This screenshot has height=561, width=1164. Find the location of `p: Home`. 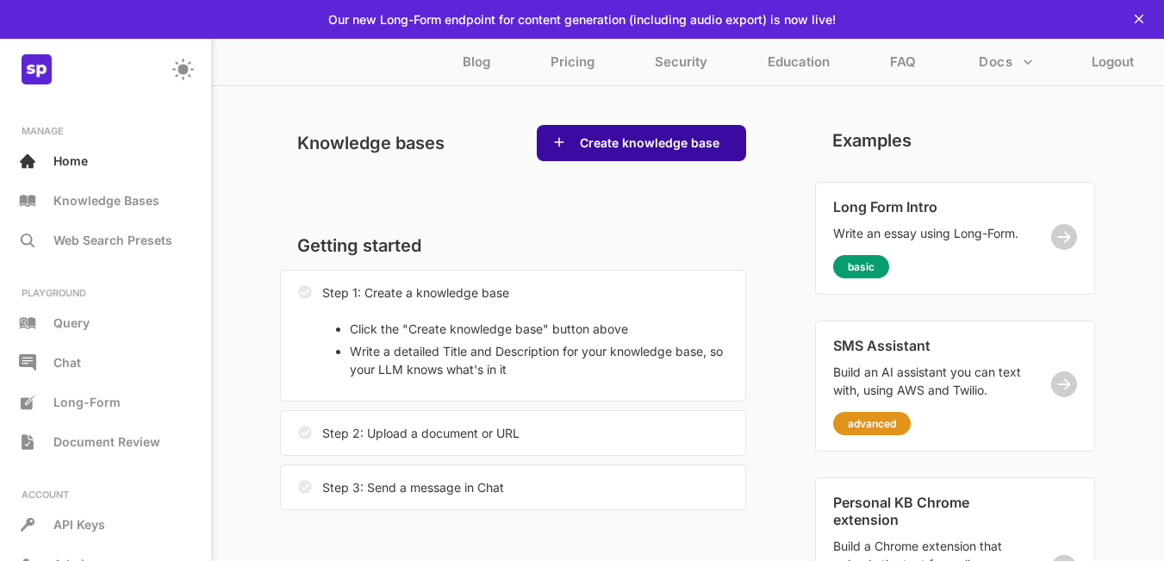

p: Home is located at coordinates (71, 160).